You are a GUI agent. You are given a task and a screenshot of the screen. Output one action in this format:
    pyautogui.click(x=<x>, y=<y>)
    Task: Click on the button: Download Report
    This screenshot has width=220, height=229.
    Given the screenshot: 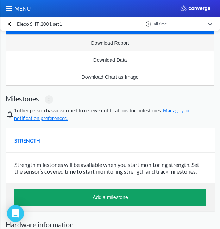 What is the action you would take?
    pyautogui.click(x=110, y=43)
    